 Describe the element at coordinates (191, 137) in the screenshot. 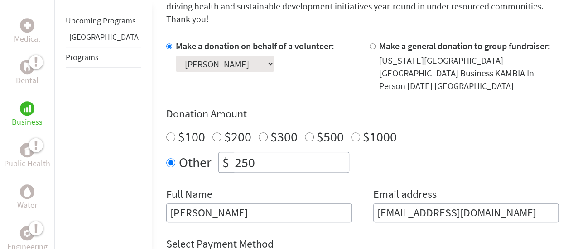

I see `label: $100` at that location.